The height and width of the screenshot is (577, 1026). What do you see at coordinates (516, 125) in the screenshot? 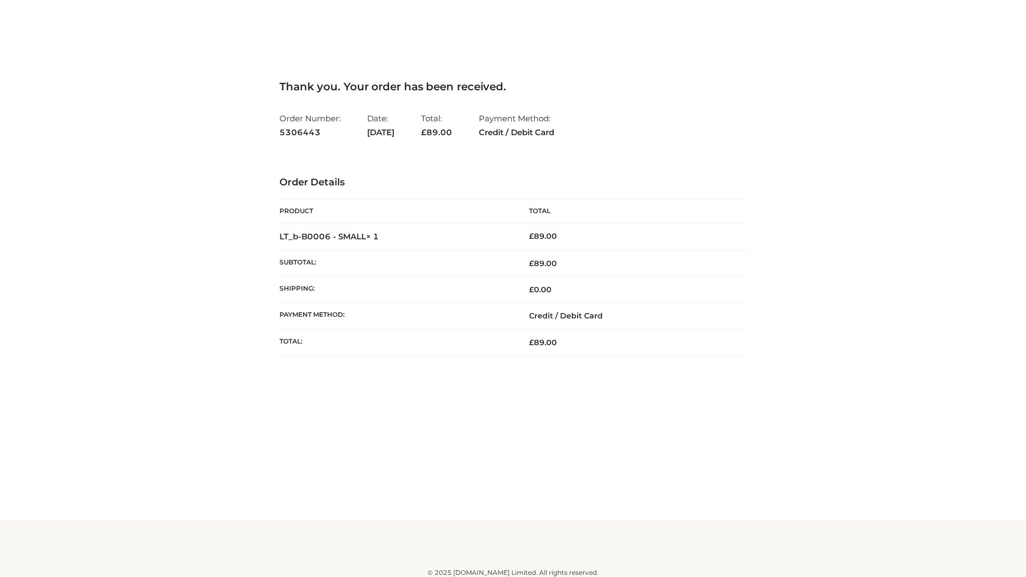
I see `li: Payment Method:` at bounding box center [516, 125].